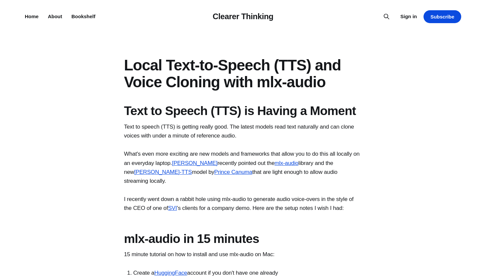 The height and width of the screenshot is (276, 486). I want to click on a: Home, so click(32, 16).